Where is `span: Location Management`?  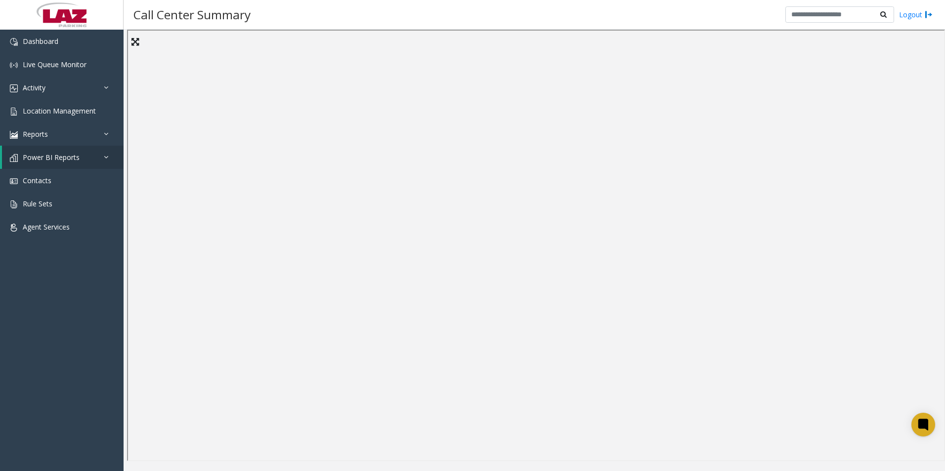
span: Location Management is located at coordinates (59, 111).